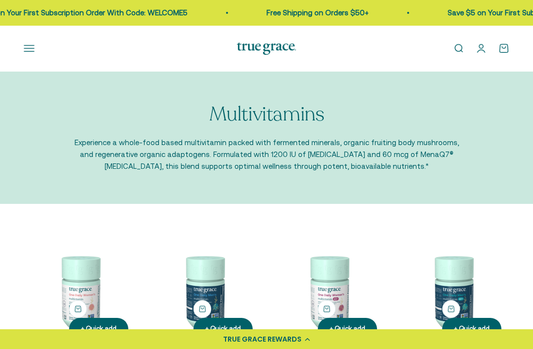  What do you see at coordinates (453, 292) in the screenshot?
I see `img: One Daily Men's 40+ Multivitamin` at bounding box center [453, 292].